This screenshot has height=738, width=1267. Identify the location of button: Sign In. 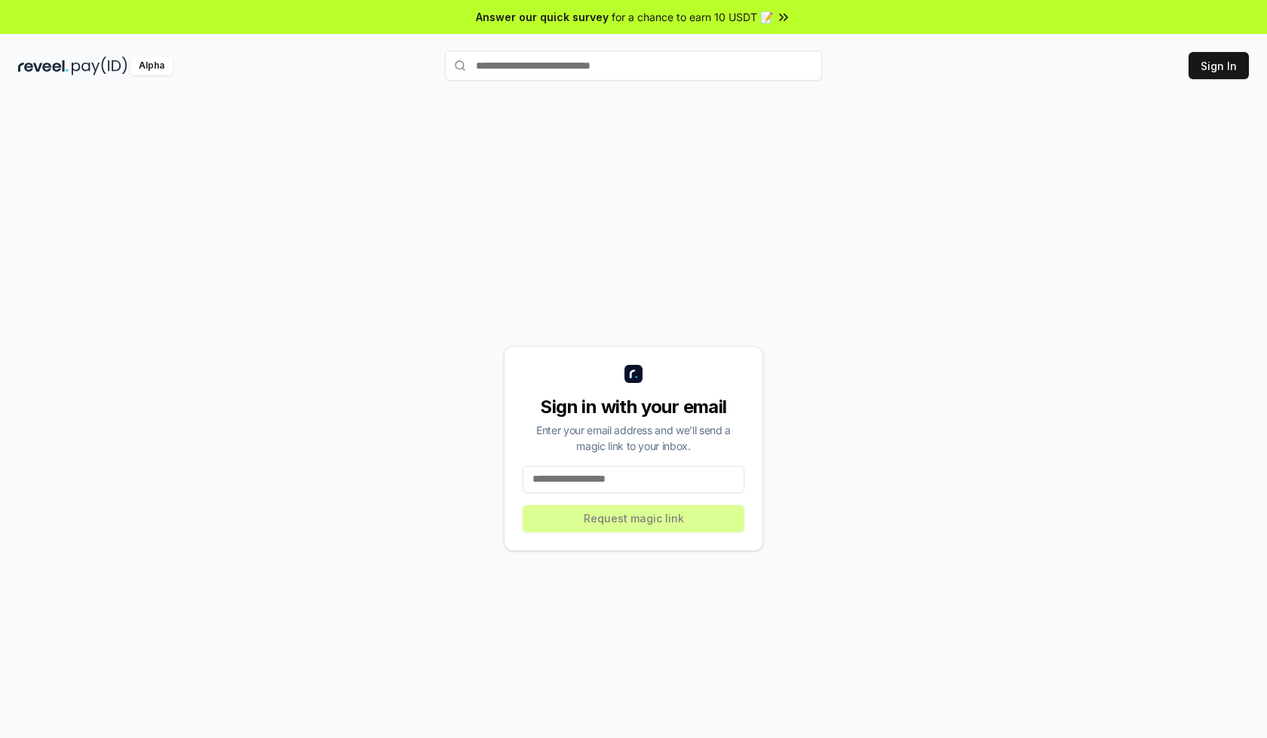
(1219, 66).